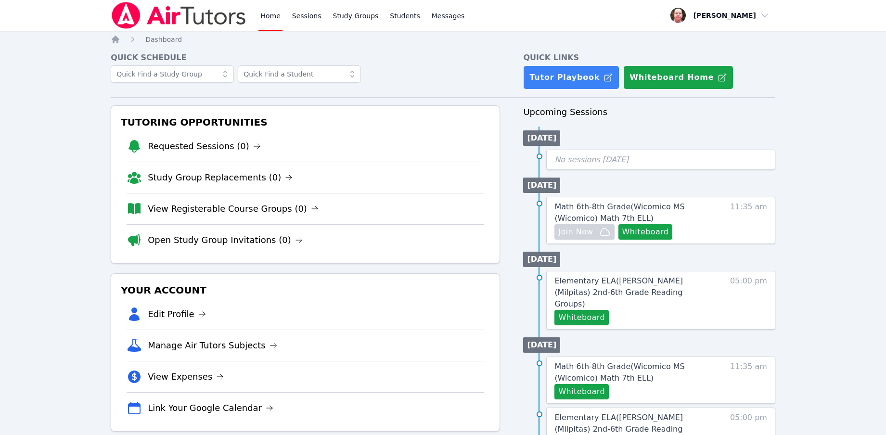 This screenshot has width=886, height=435. Describe the element at coordinates (571, 78) in the screenshot. I see `a: Tutor Playbook` at that location.